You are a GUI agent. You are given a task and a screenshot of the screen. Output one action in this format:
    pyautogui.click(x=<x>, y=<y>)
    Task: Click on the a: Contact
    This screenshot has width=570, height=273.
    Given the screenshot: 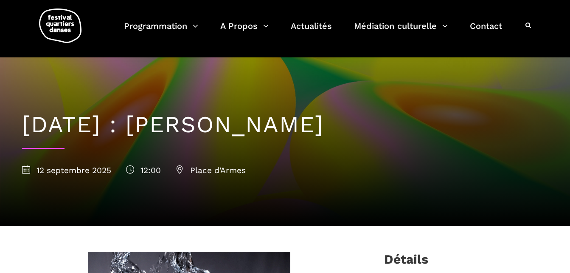 What is the action you would take?
    pyautogui.click(x=486, y=31)
    